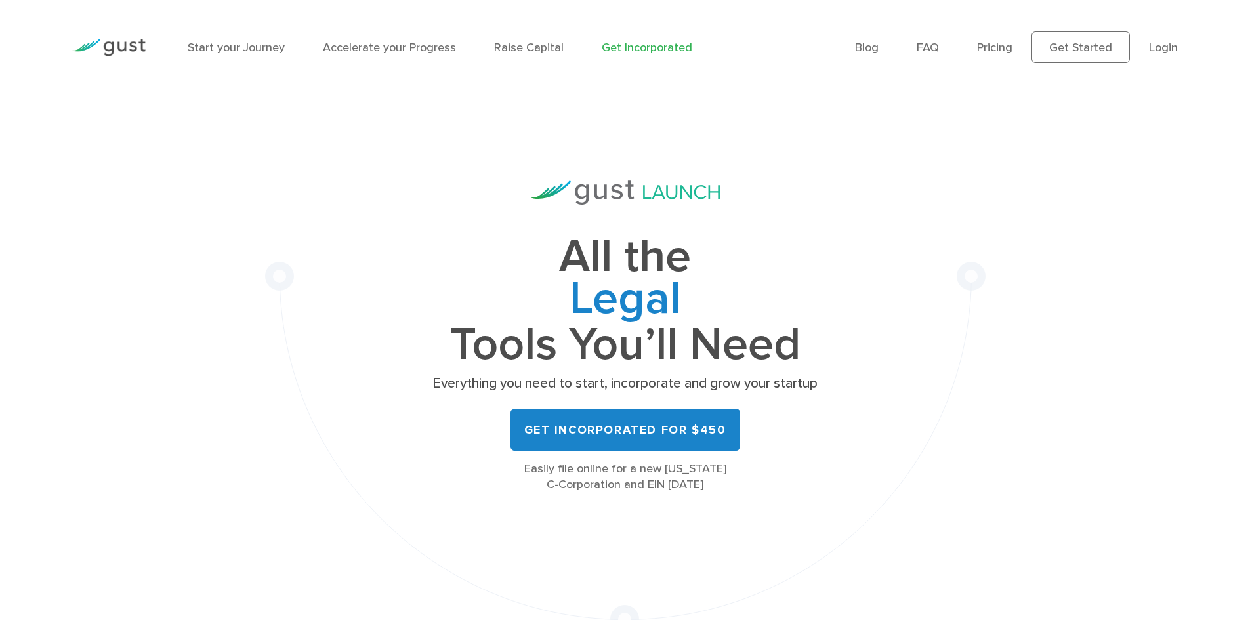 Image resolution: width=1250 pixels, height=620 pixels. I want to click on h1: All the Tools You’ll Need, so click(625, 301).